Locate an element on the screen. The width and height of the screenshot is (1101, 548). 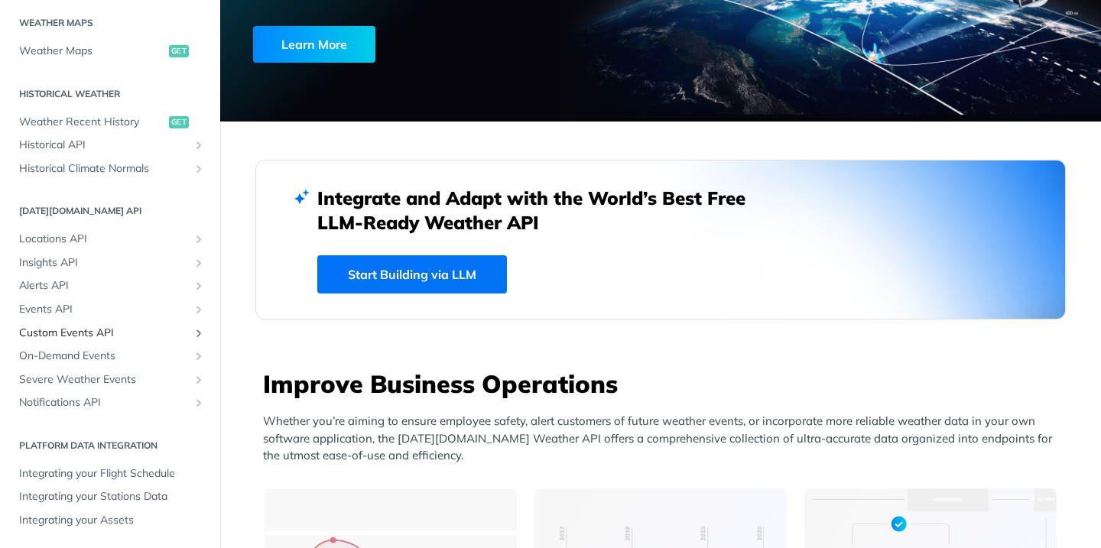
h2: Weather Maps is located at coordinates (110, 23).